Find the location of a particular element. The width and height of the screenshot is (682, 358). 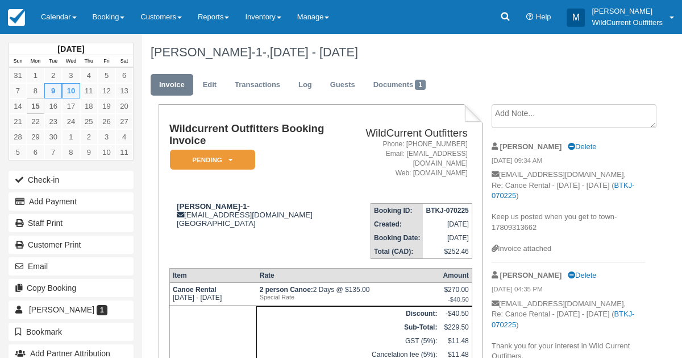

th: Item is located at coordinates (213, 275).